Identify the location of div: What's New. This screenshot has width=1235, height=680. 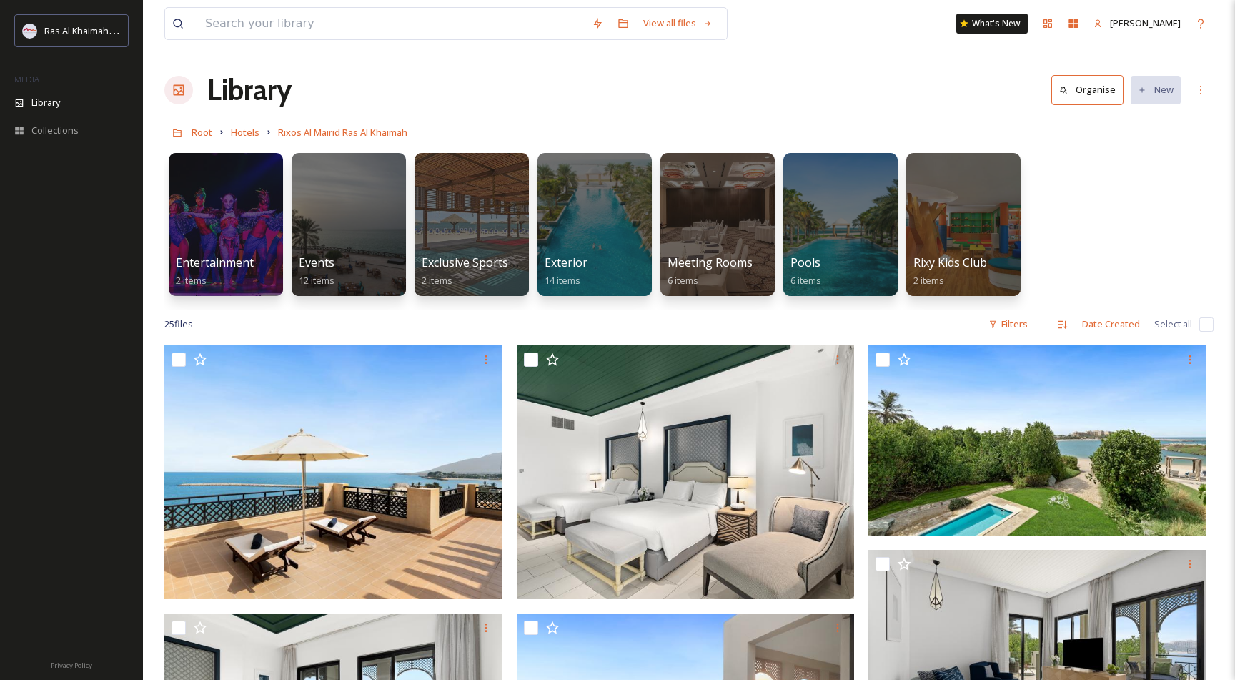
(992, 24).